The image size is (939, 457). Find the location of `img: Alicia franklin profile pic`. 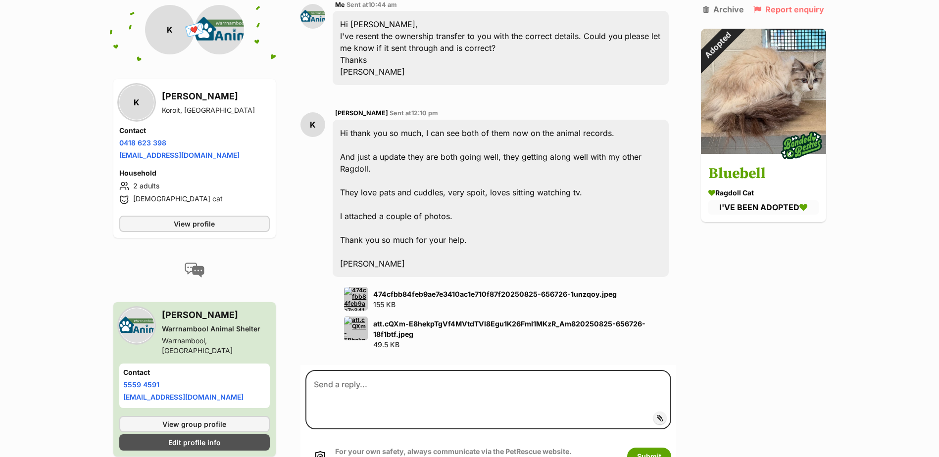

img: Alicia franklin profile pic is located at coordinates (313, 16).